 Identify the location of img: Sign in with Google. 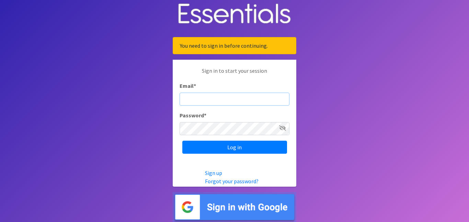
(235, 207).